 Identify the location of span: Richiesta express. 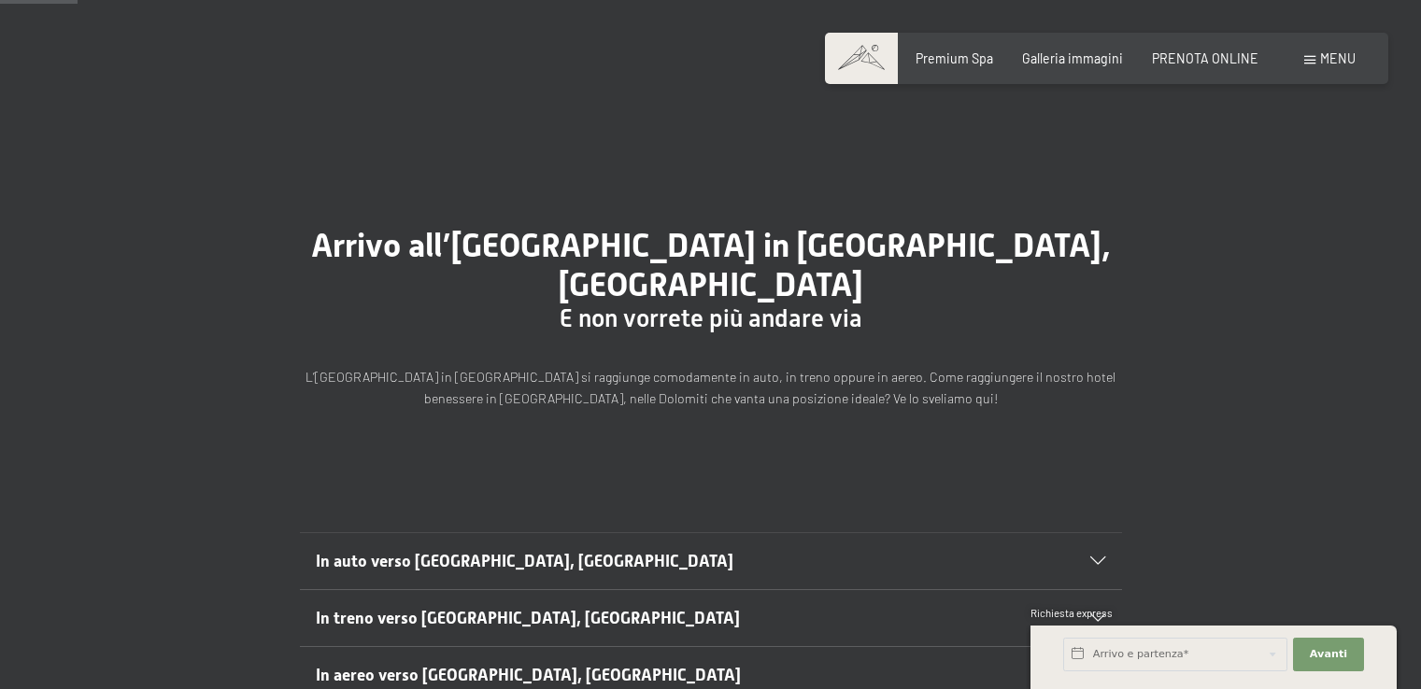
(1071, 613).